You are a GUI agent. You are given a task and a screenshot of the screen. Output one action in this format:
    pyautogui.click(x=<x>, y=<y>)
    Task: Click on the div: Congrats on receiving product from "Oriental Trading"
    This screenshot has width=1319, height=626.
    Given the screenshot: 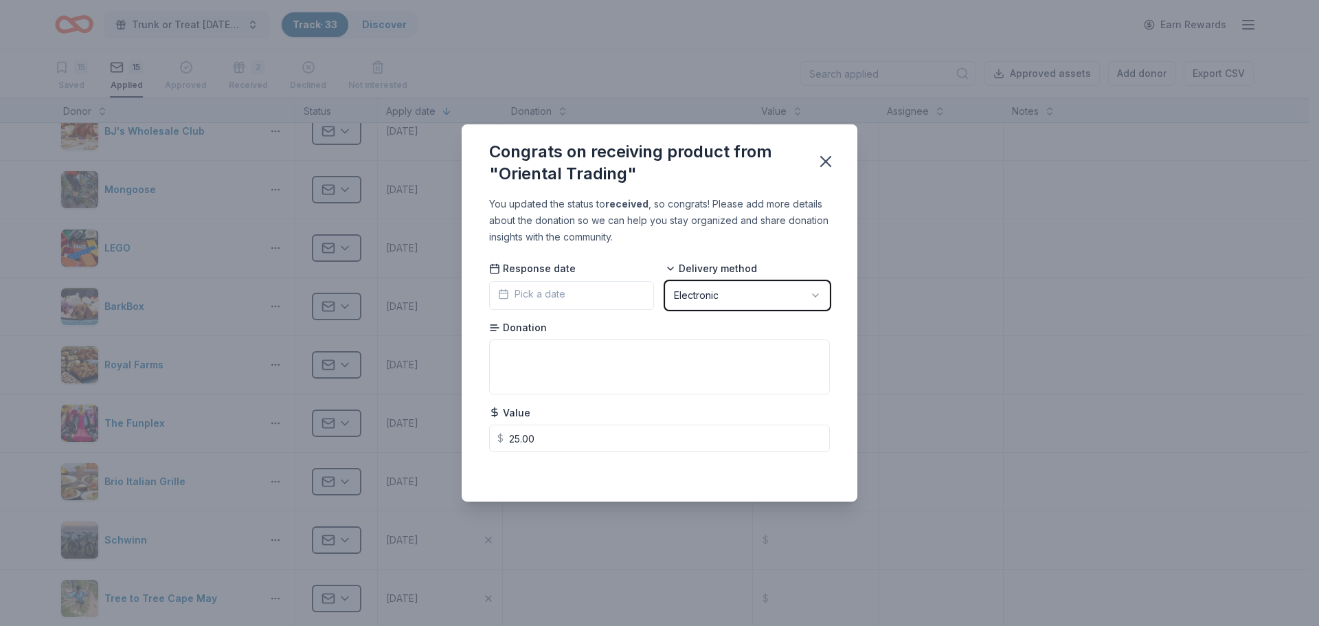 What is the action you would take?
    pyautogui.click(x=644, y=163)
    